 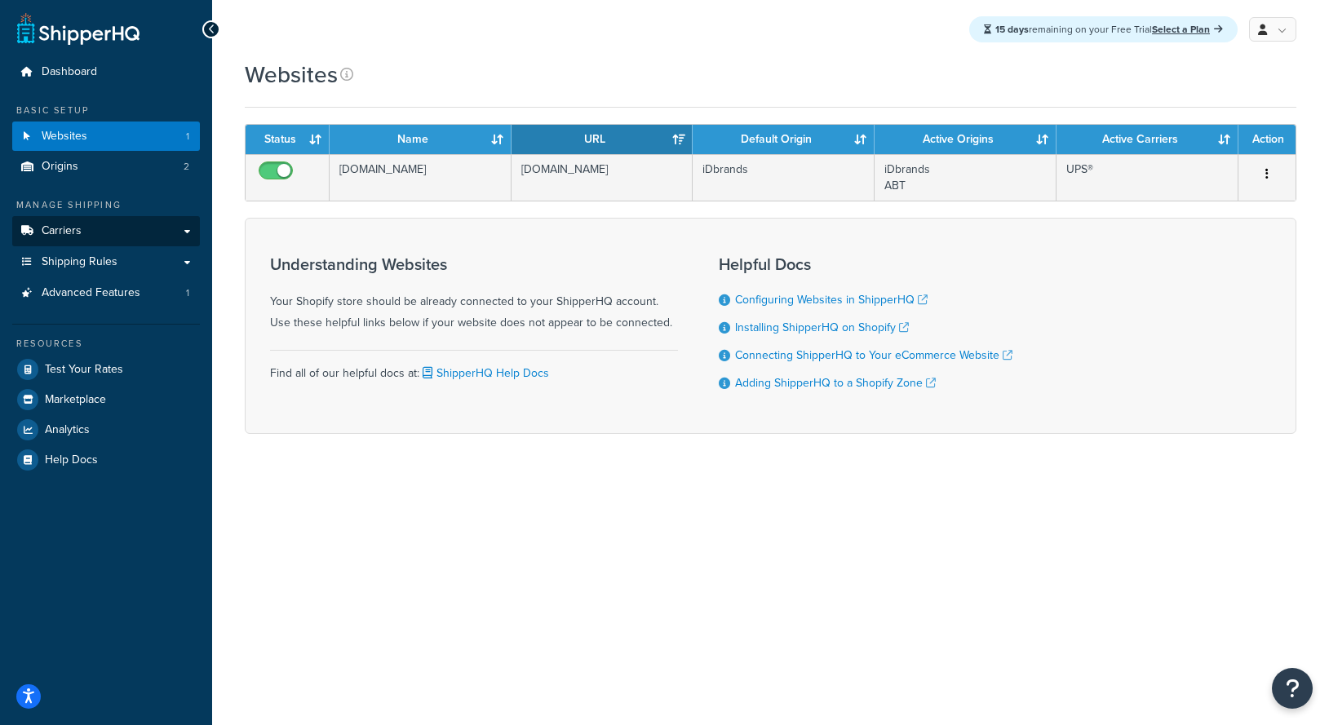 What do you see at coordinates (484, 373) in the screenshot?
I see `a: ShipperHQ Help Docs` at bounding box center [484, 373].